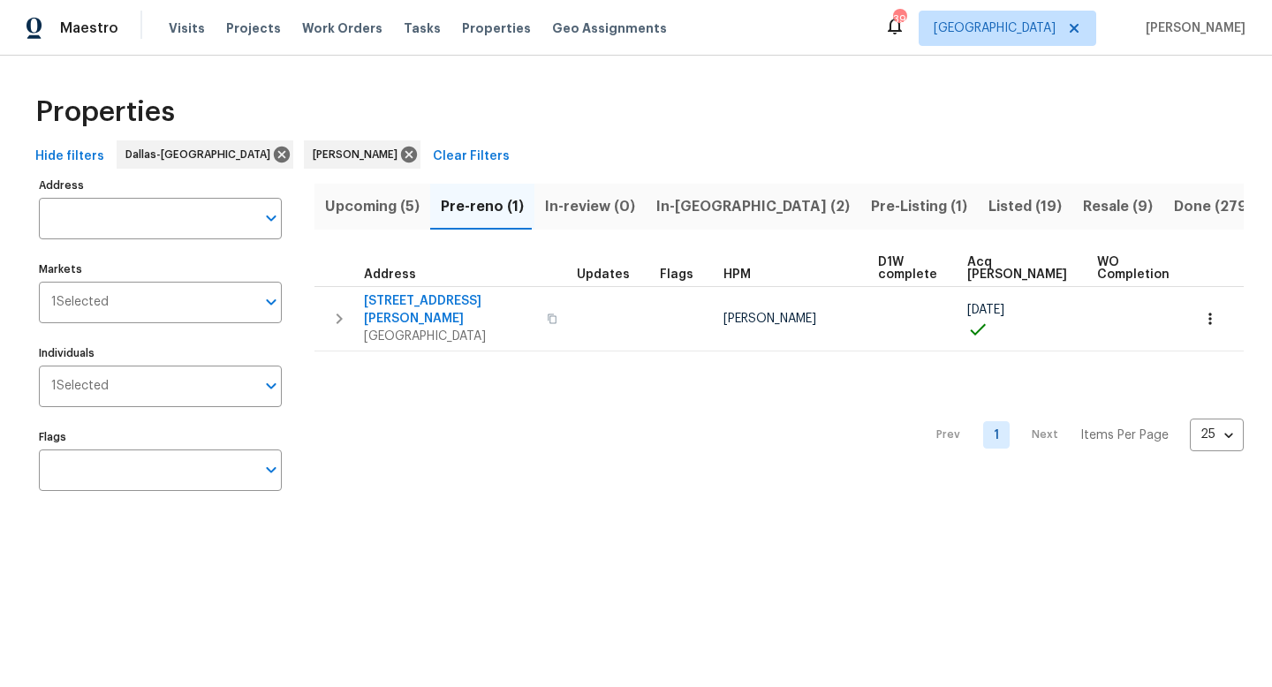  Describe the element at coordinates (1118, 207) in the screenshot. I see `span: Resale (9)` at that location.